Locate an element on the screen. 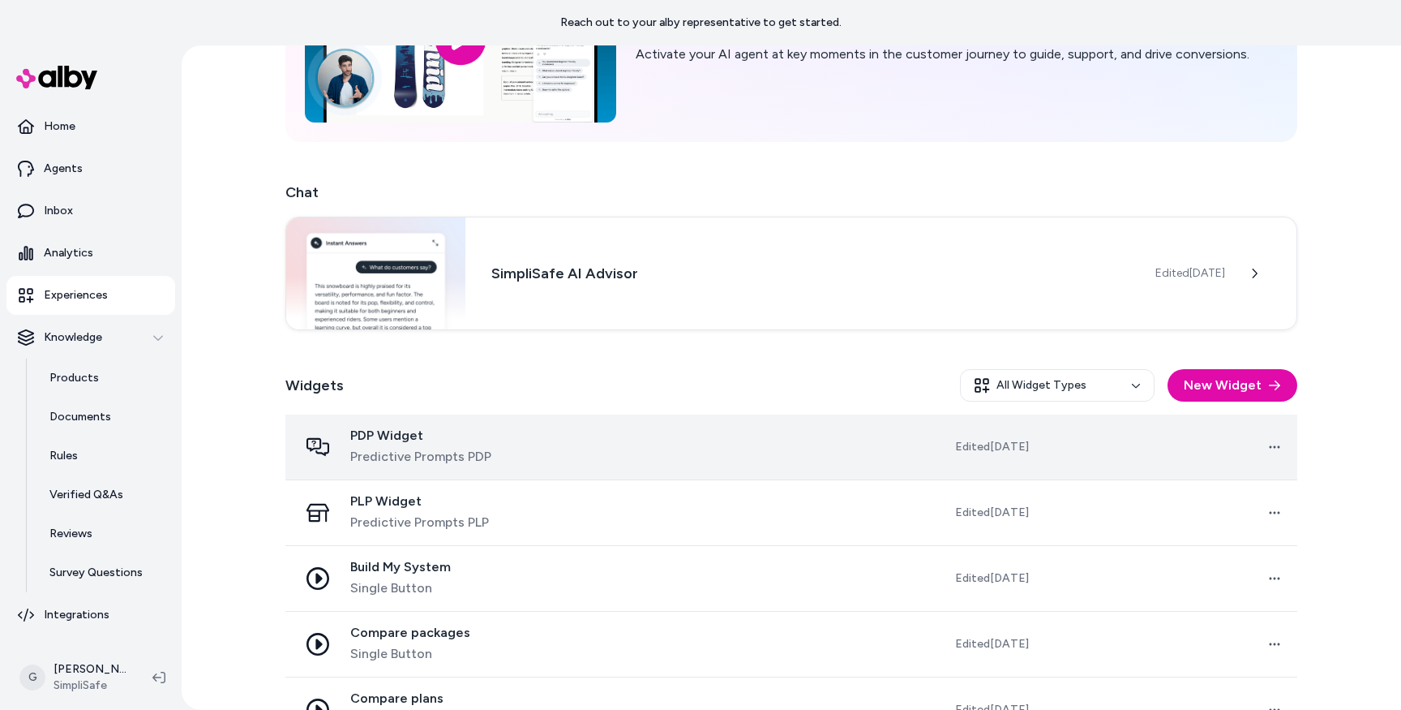 The width and height of the screenshot is (1401, 710). p: Rules is located at coordinates (63, 456).